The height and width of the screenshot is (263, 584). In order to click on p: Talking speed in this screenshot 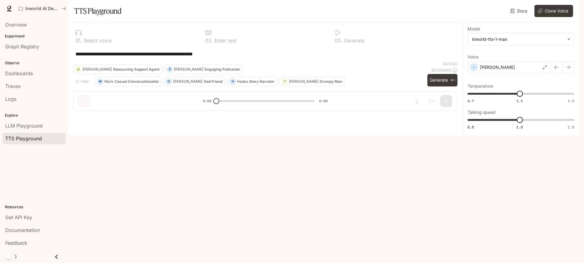, I will do `click(482, 112)`.